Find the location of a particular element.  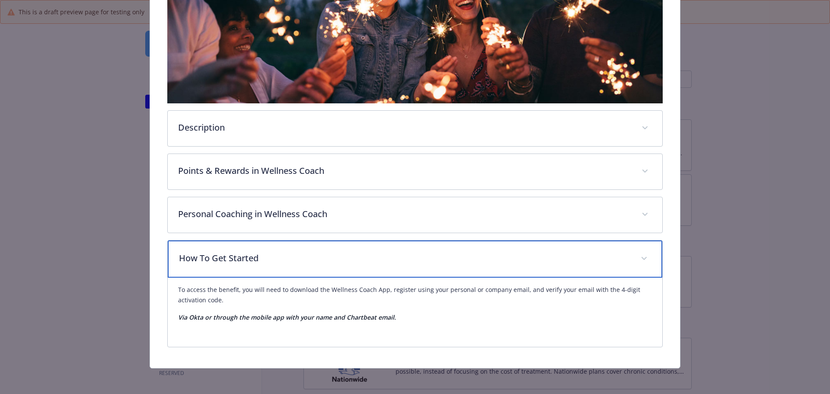

p: Personal Coaching in Wellness Coach is located at coordinates (404, 214).